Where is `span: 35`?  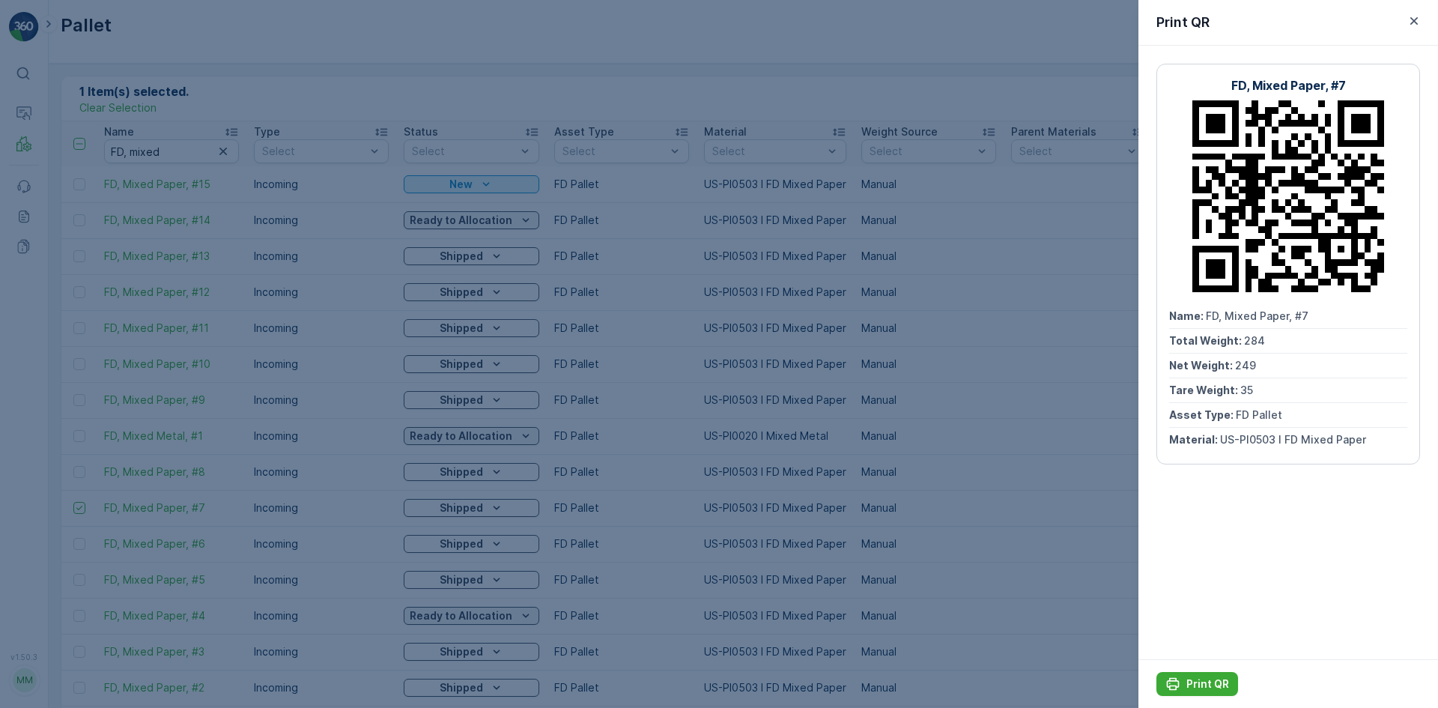
span: 35 is located at coordinates (1247, 390).